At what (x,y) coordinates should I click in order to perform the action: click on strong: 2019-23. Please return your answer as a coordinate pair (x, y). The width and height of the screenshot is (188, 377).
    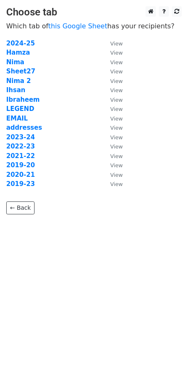
    Looking at the image, I should click on (20, 184).